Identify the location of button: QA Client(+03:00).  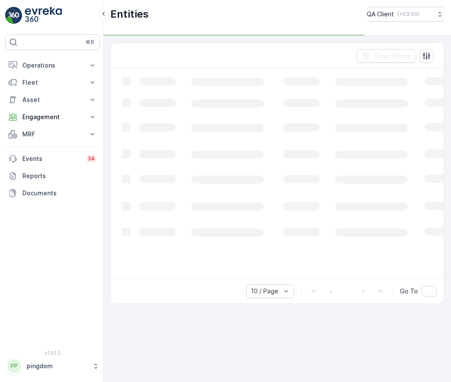
(406, 14).